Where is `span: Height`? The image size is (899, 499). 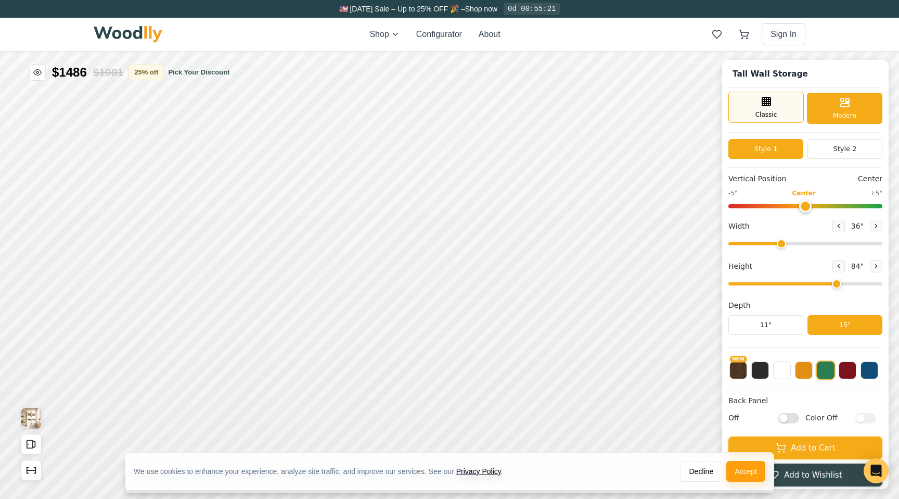 span: Height is located at coordinates (741, 214).